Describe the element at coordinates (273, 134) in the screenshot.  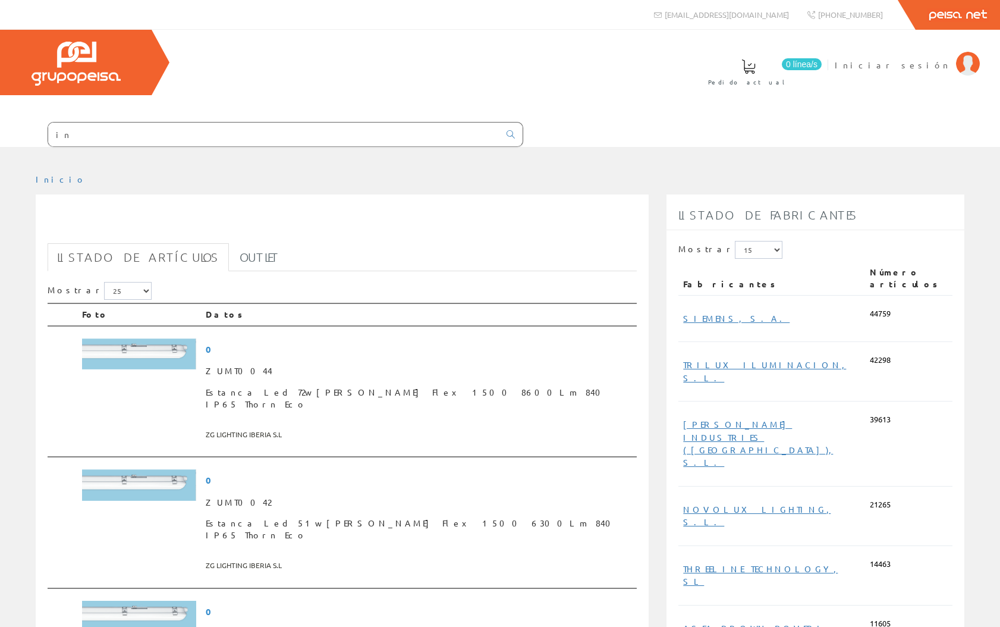
I see `input: Buscar ...` at that location.